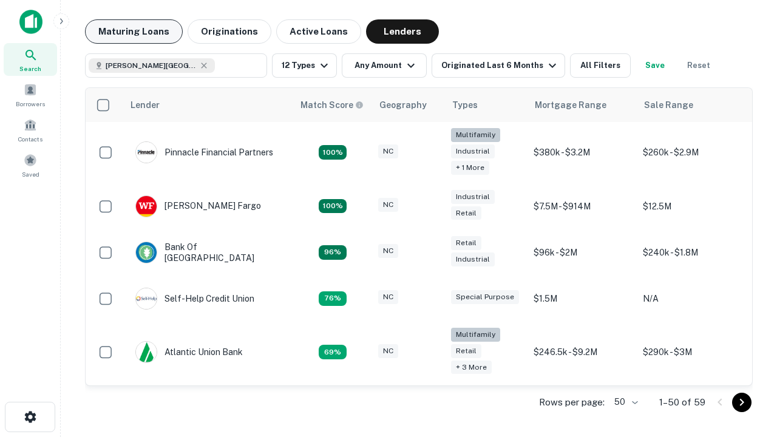 This screenshot has height=437, width=777. I want to click on span: Search, so click(30, 69).